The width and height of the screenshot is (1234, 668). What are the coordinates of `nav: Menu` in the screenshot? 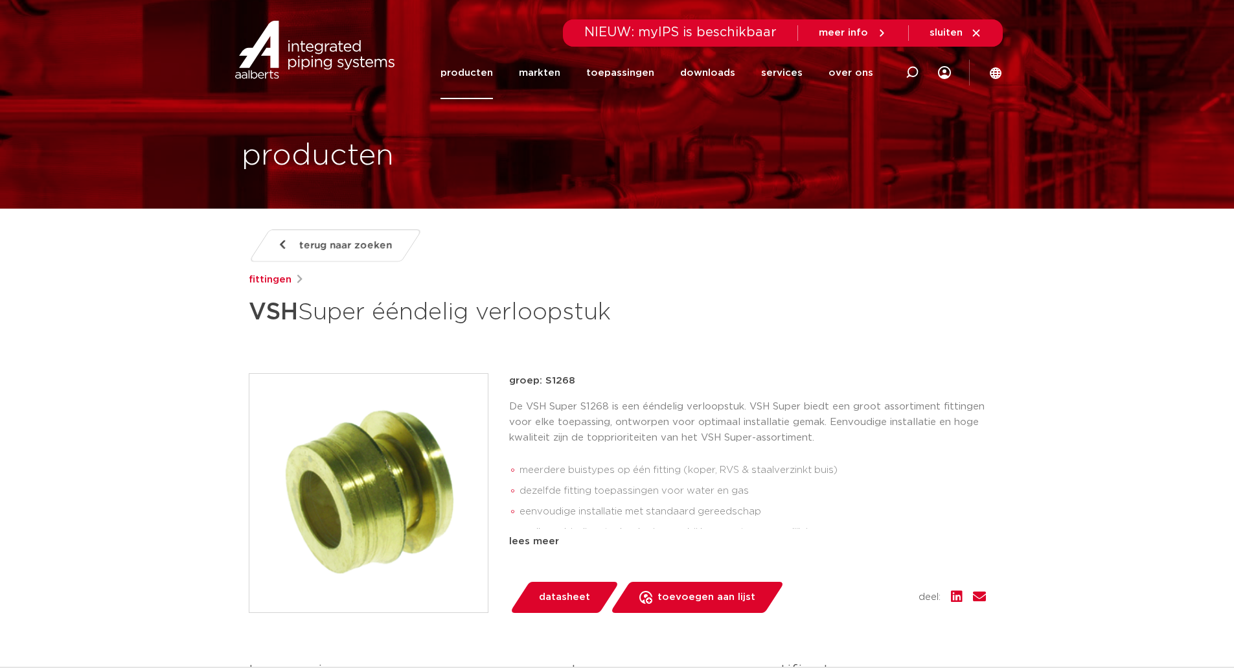 It's located at (657, 73).